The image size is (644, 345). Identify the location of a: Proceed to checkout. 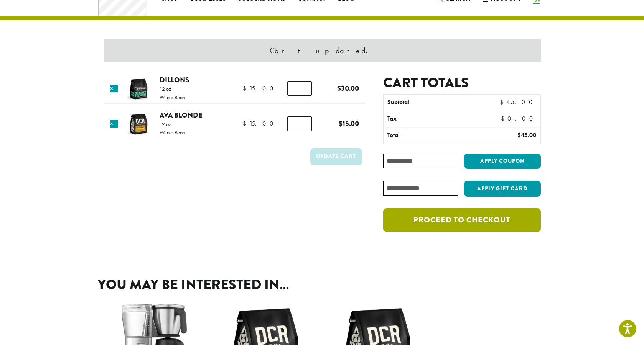
(462, 220).